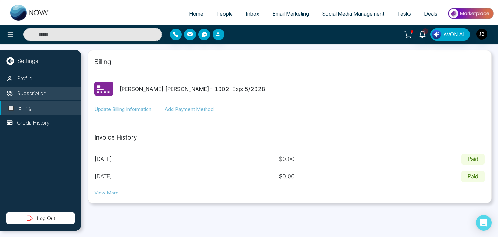 This screenshot has height=237, width=498. I want to click on span: People, so click(225, 14).